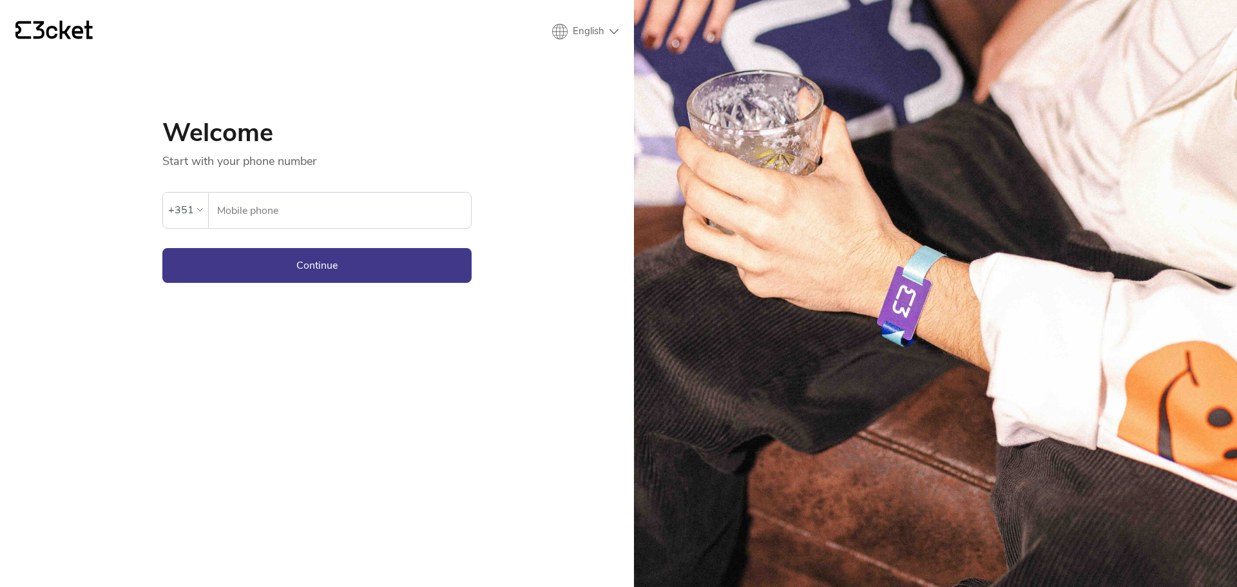 This screenshot has width=1237, height=587. I want to click on label: Mobile phone, so click(339, 211).